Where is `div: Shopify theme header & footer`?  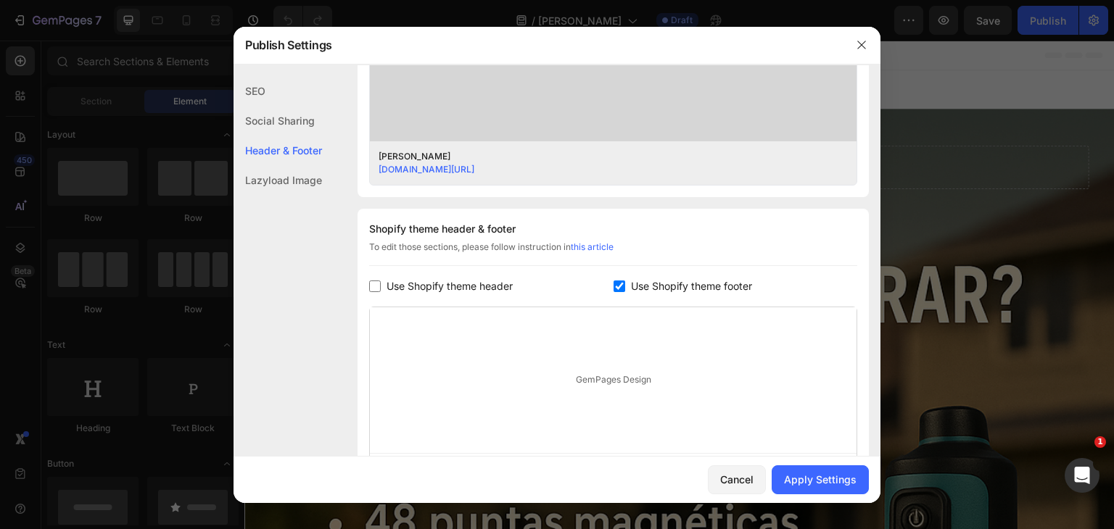
div: Shopify theme header & footer is located at coordinates (613, 229).